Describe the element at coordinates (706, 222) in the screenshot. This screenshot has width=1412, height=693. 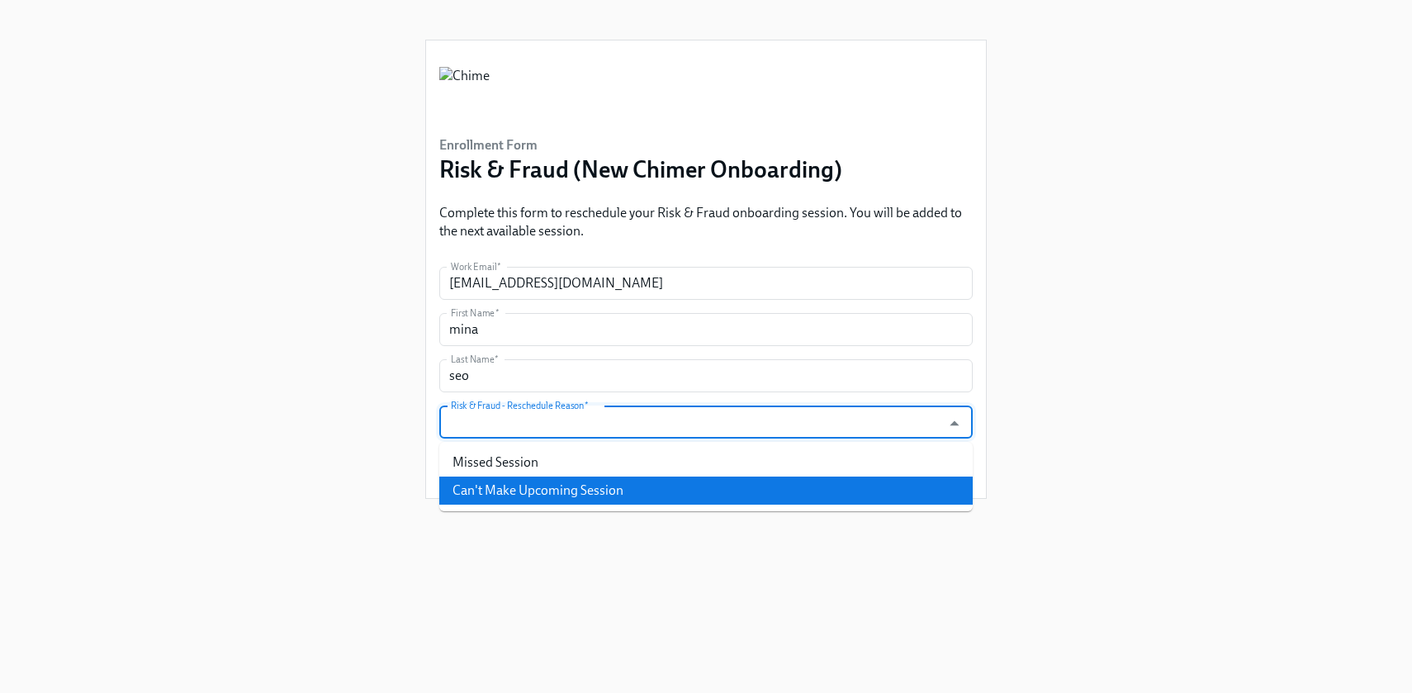
I see `p: Complete this form to reschedule your Risk & Fraud onboarding session. You will be added to the n...` at that location.